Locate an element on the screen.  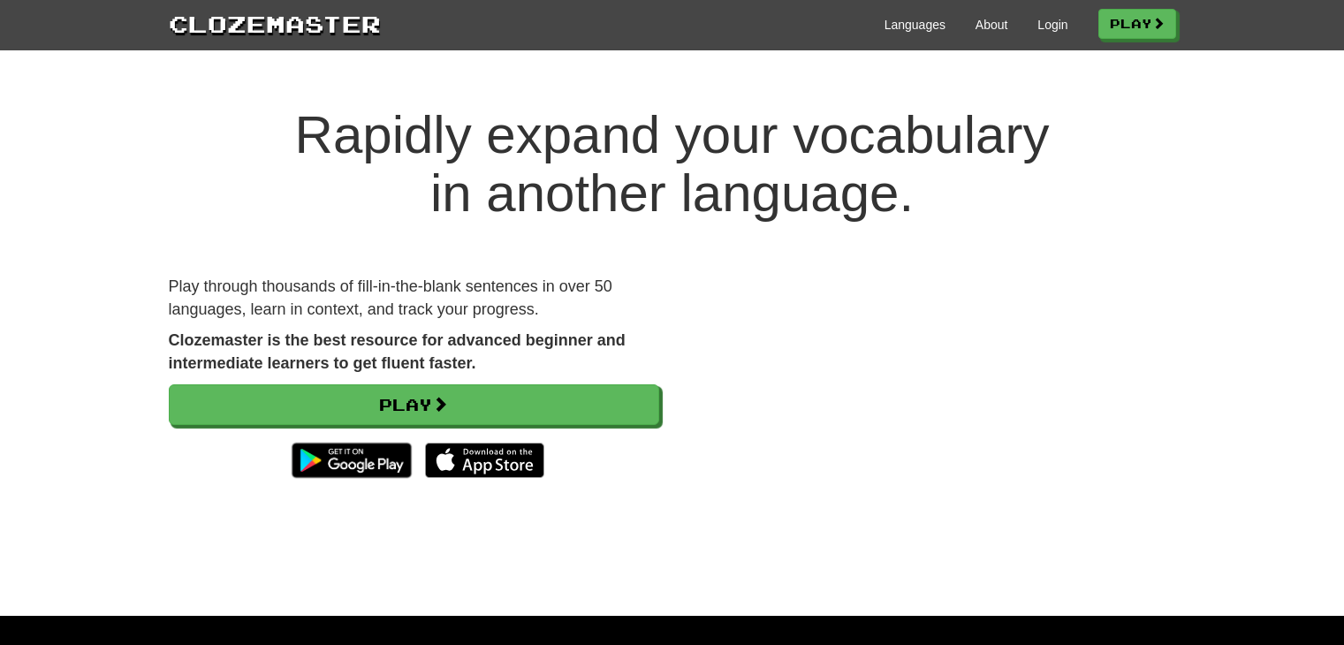
a: Login is located at coordinates (1052, 25).